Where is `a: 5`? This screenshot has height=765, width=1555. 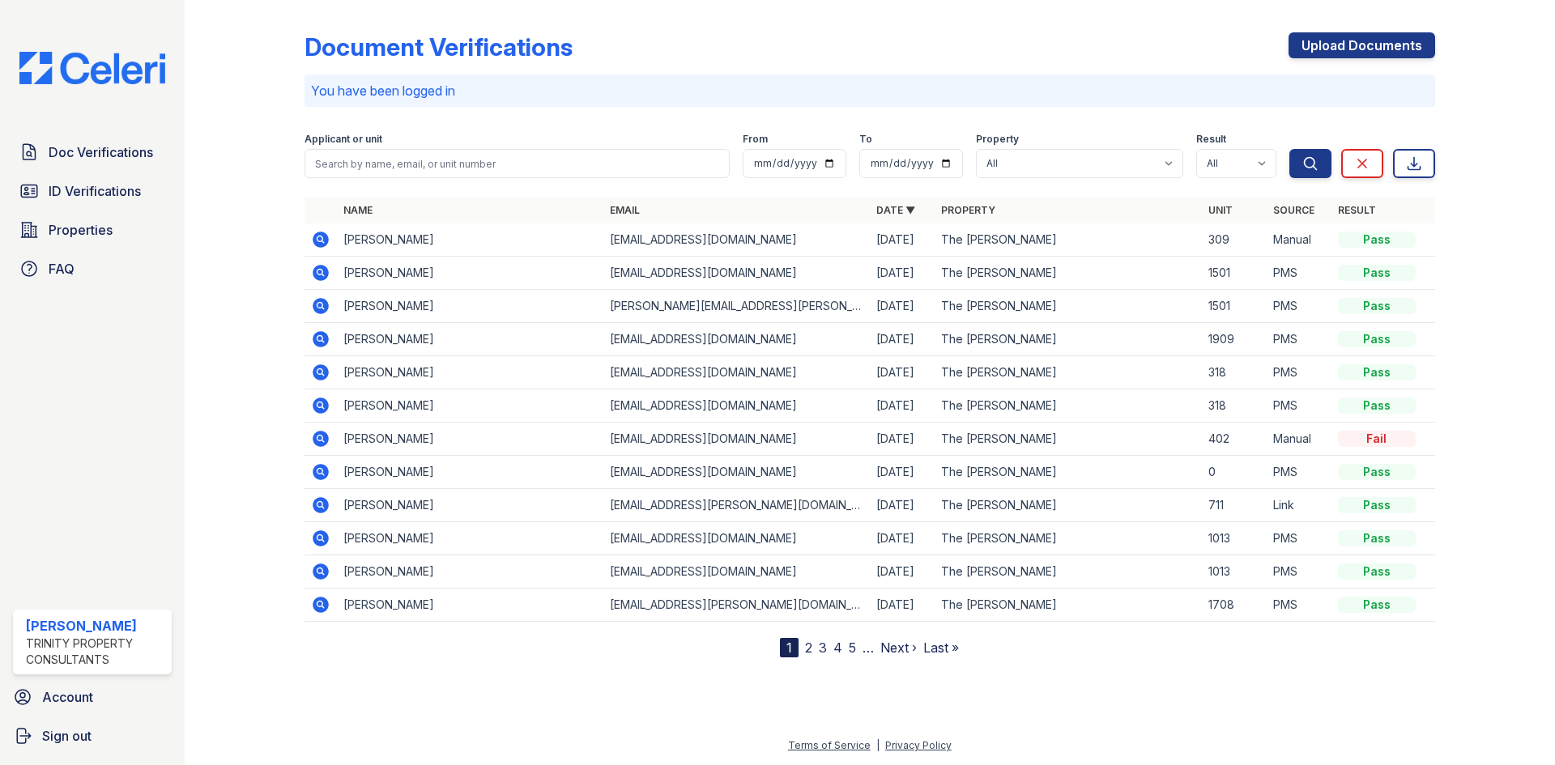
a: 5 is located at coordinates (852, 648).